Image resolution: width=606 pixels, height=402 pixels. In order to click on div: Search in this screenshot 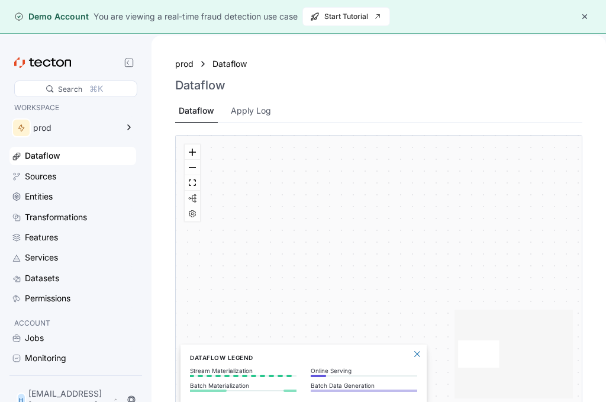, I will do `click(70, 89)`.